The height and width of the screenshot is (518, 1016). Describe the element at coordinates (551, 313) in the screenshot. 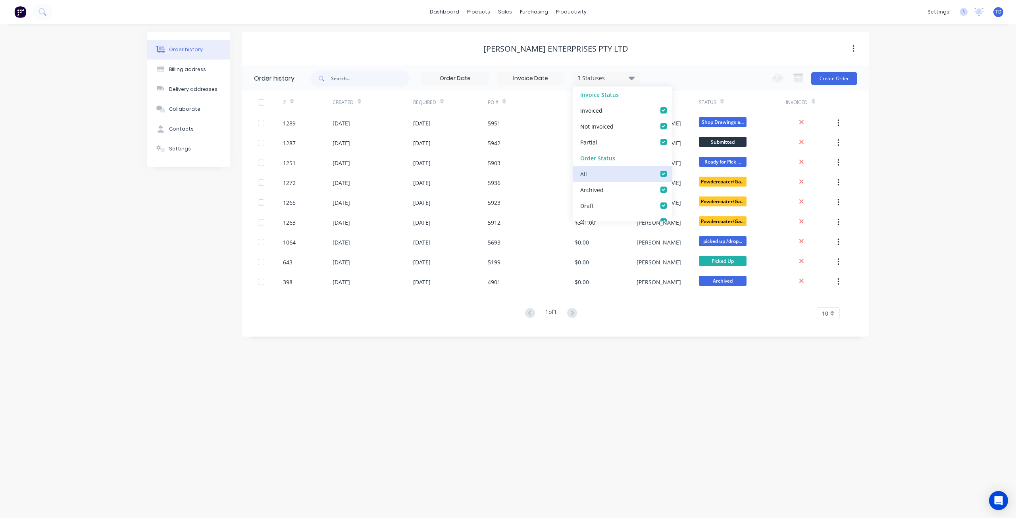

I see `div: 1 of 1` at that location.